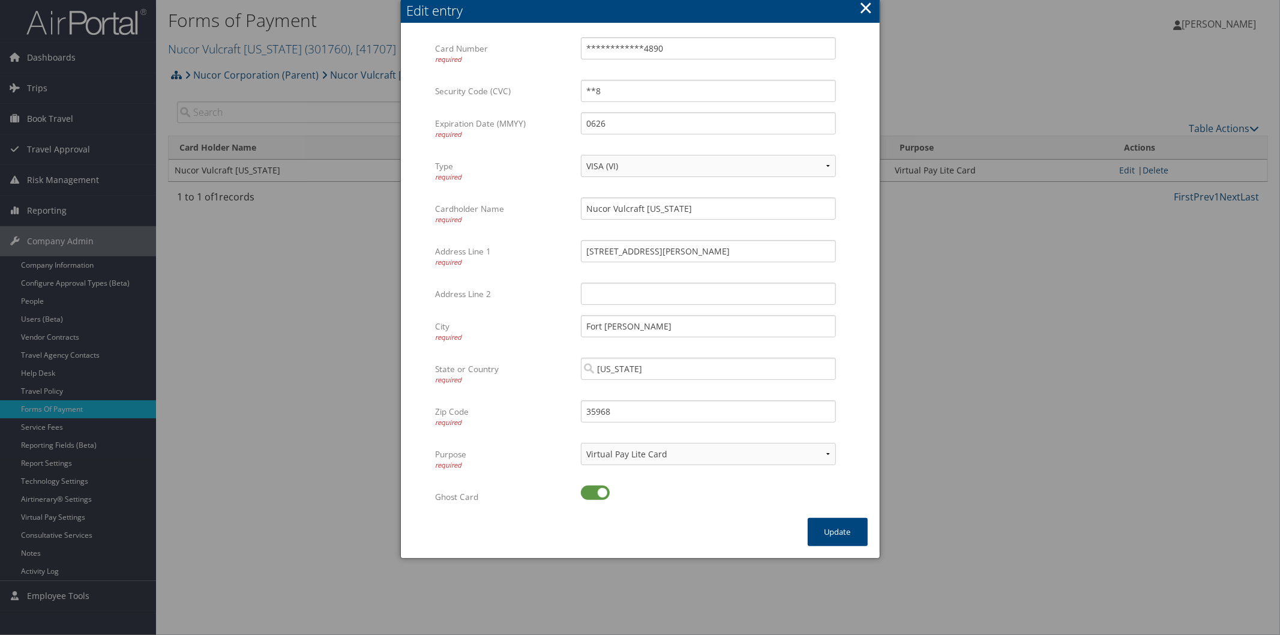 The image size is (1280, 635). I want to click on label: Purpose, so click(503, 459).